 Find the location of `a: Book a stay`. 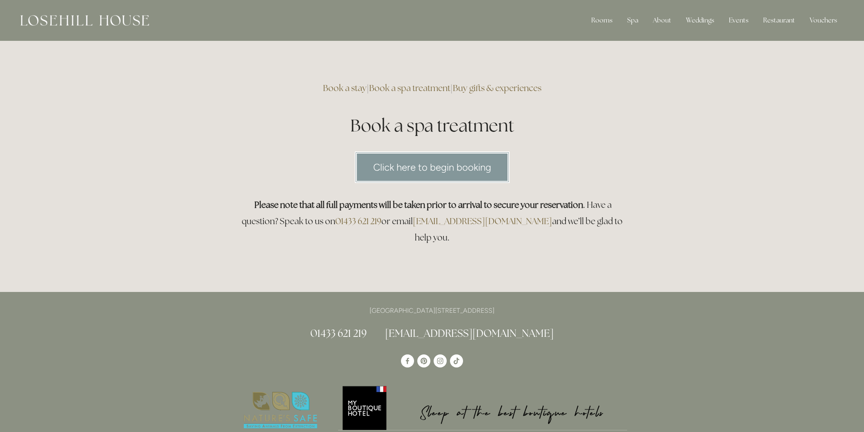

a: Book a stay is located at coordinates (345, 88).